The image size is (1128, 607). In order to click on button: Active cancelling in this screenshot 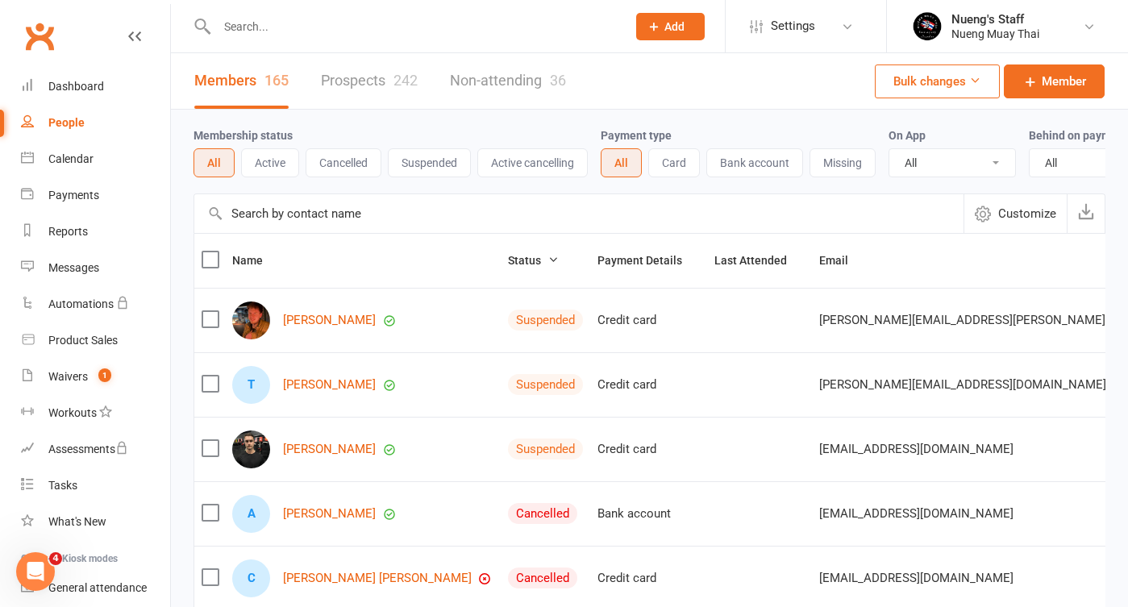, I will do `click(532, 163)`.